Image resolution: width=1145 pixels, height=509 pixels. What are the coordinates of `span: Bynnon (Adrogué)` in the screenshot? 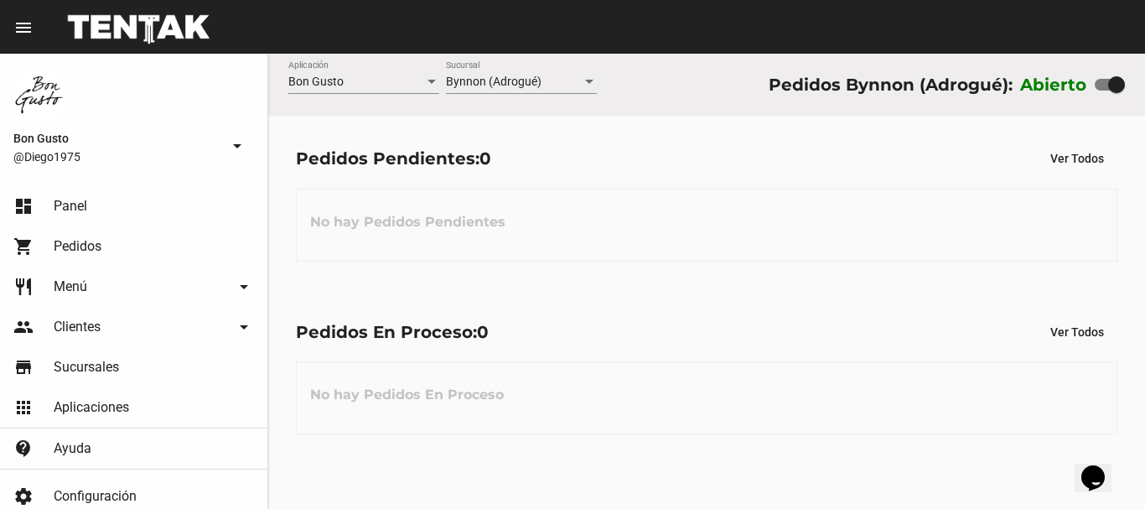 It's located at (494, 81).